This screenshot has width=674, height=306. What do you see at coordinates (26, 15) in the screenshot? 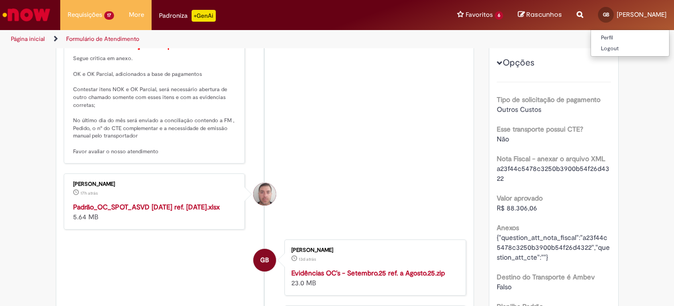
I see `img: ServiceNow` at bounding box center [26, 15].